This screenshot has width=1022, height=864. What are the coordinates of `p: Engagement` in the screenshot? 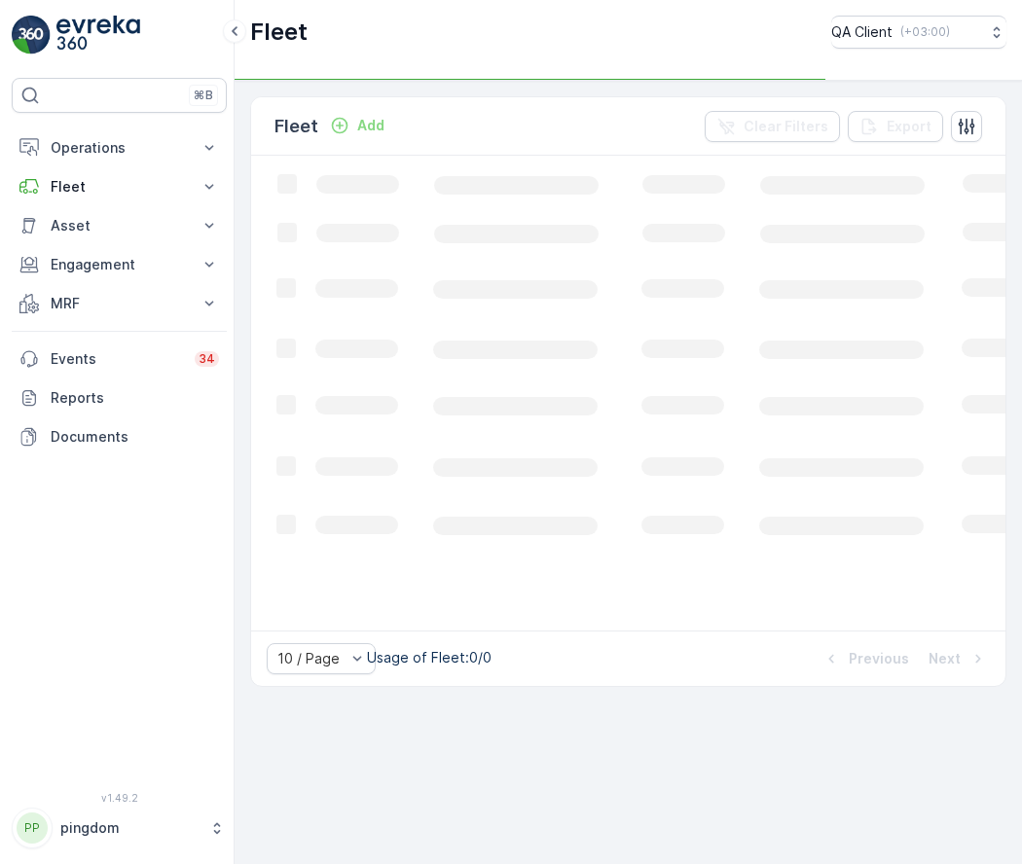 It's located at (119, 265).